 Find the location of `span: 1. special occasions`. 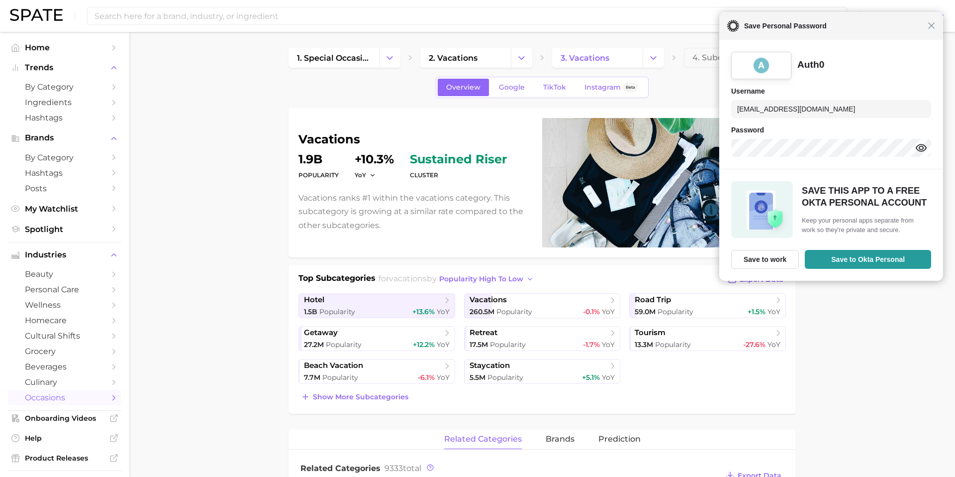

span: 1. special occasions is located at coordinates (334, 58).